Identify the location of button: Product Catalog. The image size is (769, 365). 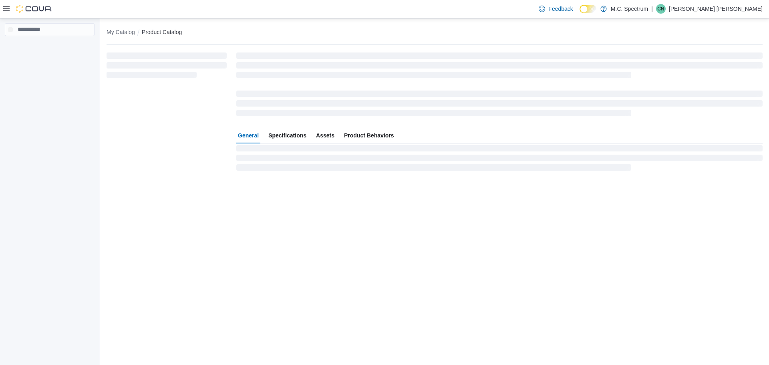
(162, 32).